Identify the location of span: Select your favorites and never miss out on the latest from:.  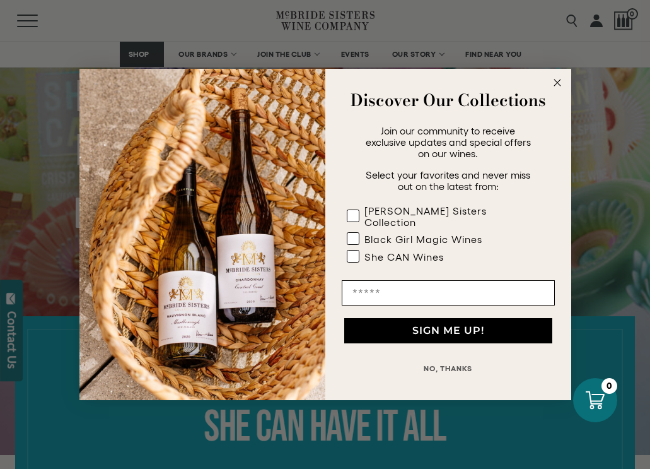
(448, 180).